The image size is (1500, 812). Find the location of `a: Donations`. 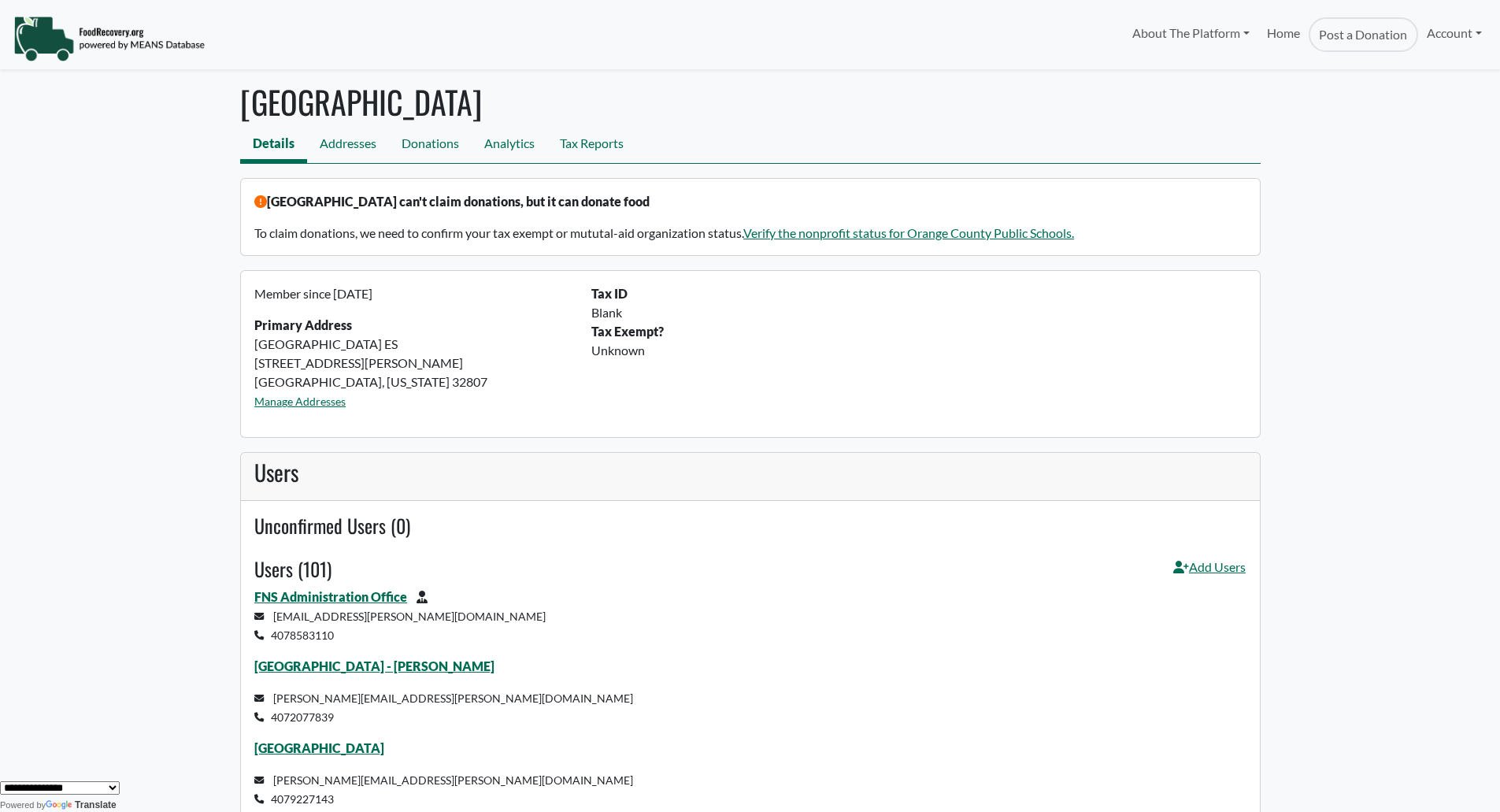

a: Donations is located at coordinates (430, 145).